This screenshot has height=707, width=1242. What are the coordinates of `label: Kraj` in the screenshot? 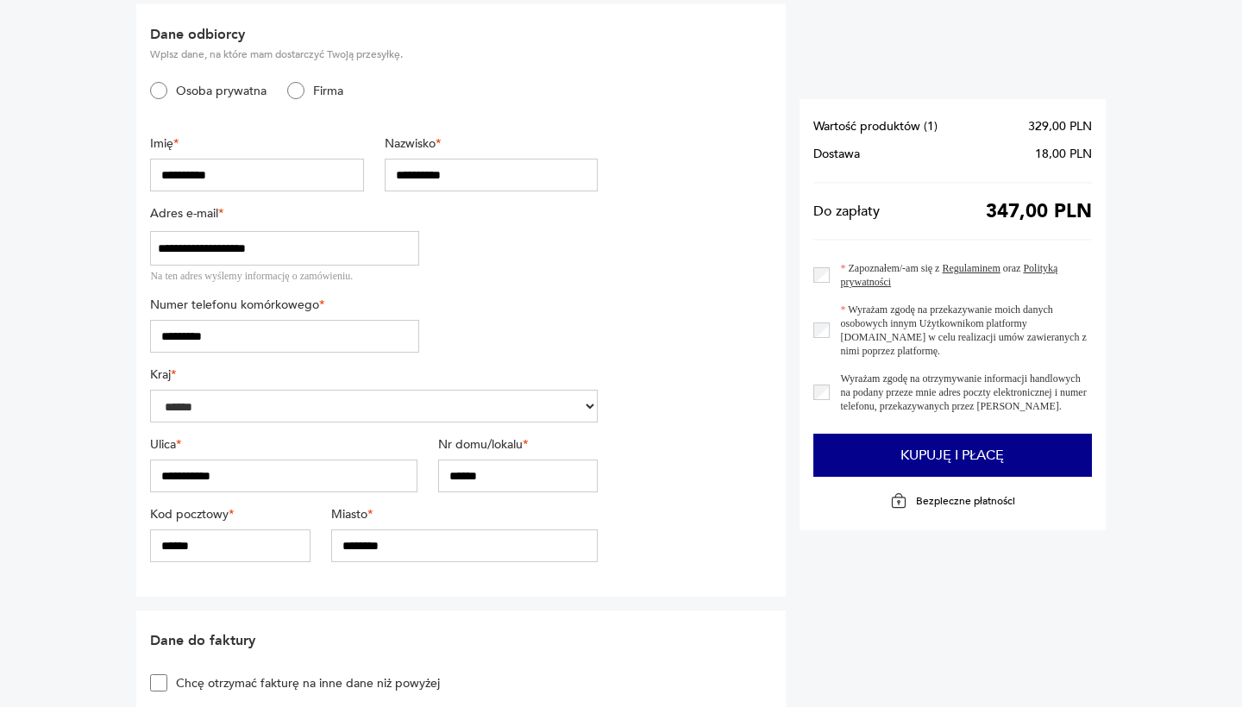 It's located at (373, 374).